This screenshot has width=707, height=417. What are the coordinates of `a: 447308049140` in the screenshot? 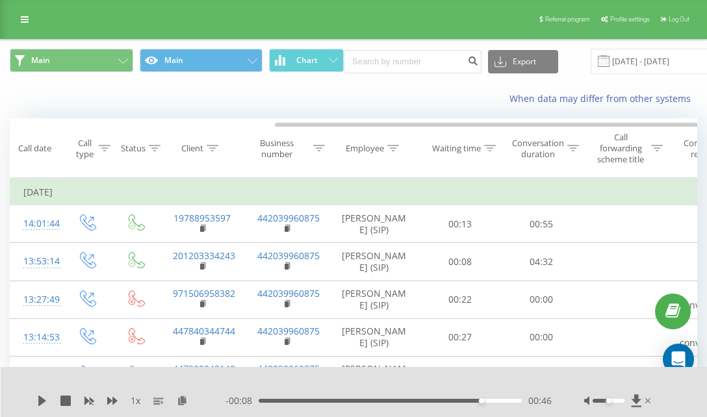 It's located at (204, 368).